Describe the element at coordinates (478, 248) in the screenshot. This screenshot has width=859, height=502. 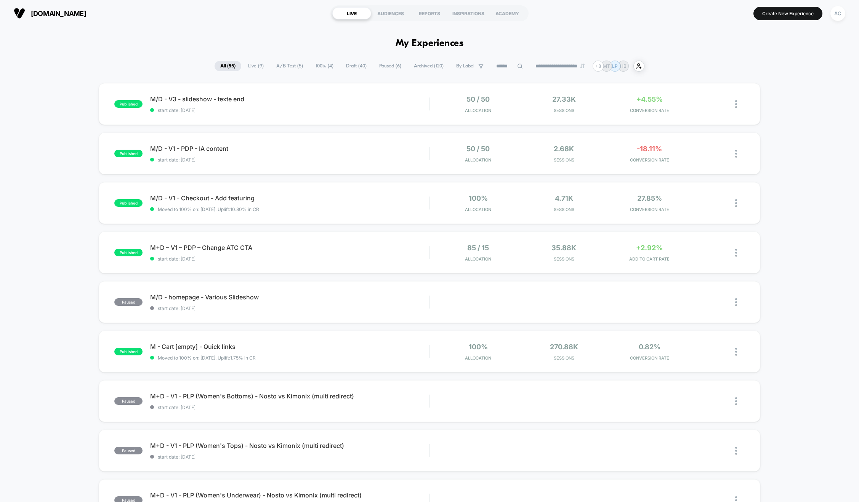
I see `span: 85 / 15` at that location.